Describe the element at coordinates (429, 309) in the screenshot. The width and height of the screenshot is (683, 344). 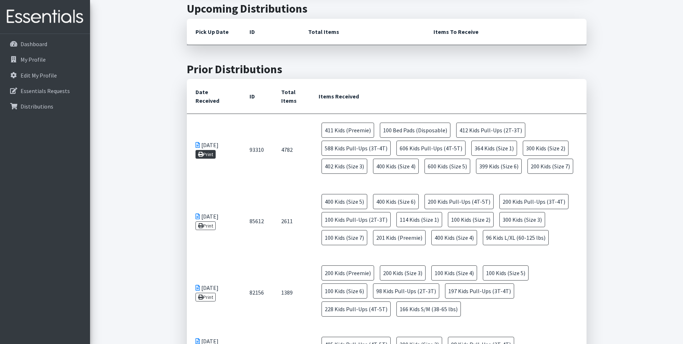
I see `span: 166 Kids S/M (38-65 lbs)` at that location.